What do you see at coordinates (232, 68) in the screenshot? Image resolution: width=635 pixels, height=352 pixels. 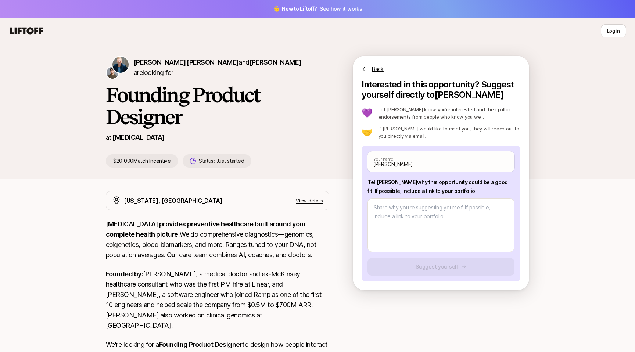 I see `p: are looking for` at bounding box center [232, 68].